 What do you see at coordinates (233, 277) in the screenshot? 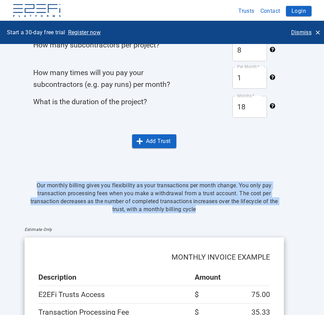
I see `h5: Amount` at bounding box center [233, 277].